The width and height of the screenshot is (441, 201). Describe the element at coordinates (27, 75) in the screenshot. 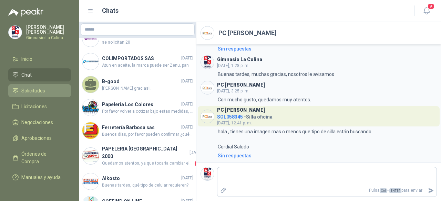

I see `span: Chat` at that location.